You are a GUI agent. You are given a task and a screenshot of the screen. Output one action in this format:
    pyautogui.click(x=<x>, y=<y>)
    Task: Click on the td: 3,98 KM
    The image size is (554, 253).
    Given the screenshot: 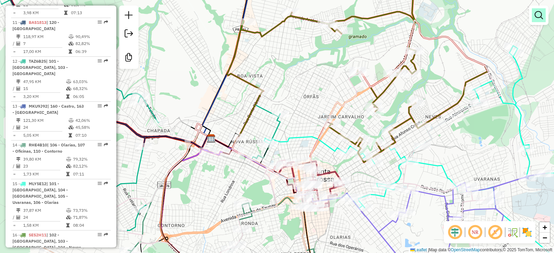 What is the action you would take?
    pyautogui.click(x=43, y=13)
    